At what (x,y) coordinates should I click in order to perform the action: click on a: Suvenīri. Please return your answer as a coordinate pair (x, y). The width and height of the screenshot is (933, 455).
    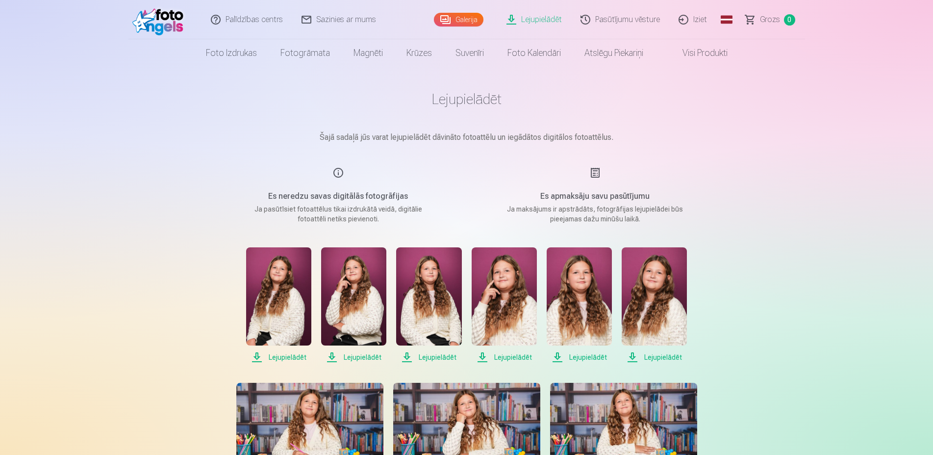
    Looking at the image, I should click on (470, 53).